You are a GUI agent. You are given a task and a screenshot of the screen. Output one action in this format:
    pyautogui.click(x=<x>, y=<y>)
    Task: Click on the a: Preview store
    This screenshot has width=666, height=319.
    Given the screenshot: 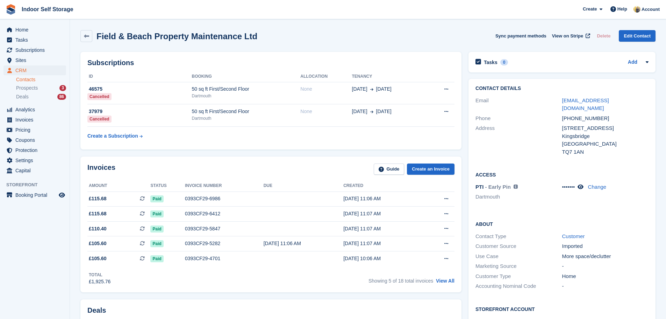 What is the action you would take?
    pyautogui.click(x=62, y=195)
    